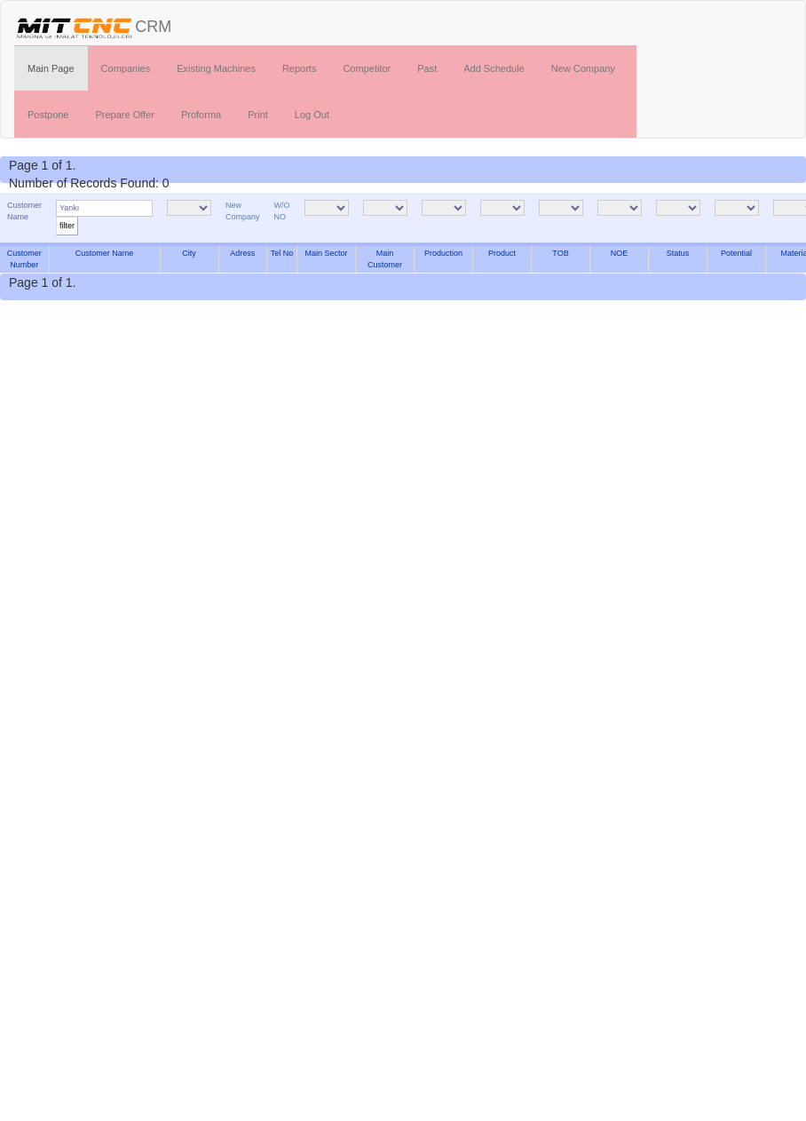 This screenshot has height=1121, width=806. What do you see at coordinates (104, 258) in the screenshot?
I see `th: Customer Name` at bounding box center [104, 258].